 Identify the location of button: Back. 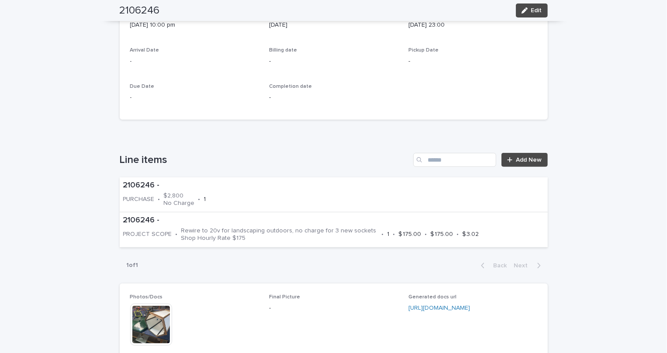
(492, 266).